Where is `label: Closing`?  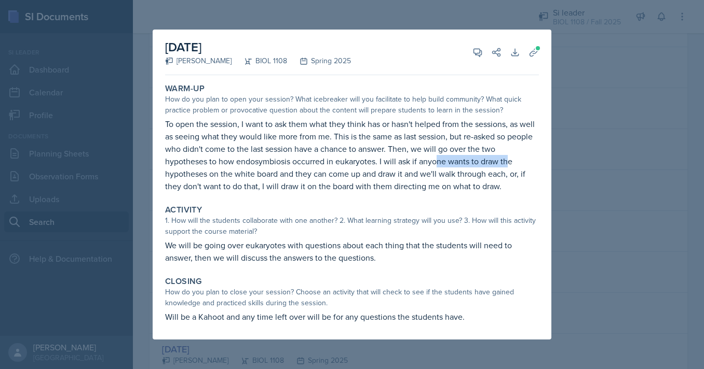 label: Closing is located at coordinates (183, 282).